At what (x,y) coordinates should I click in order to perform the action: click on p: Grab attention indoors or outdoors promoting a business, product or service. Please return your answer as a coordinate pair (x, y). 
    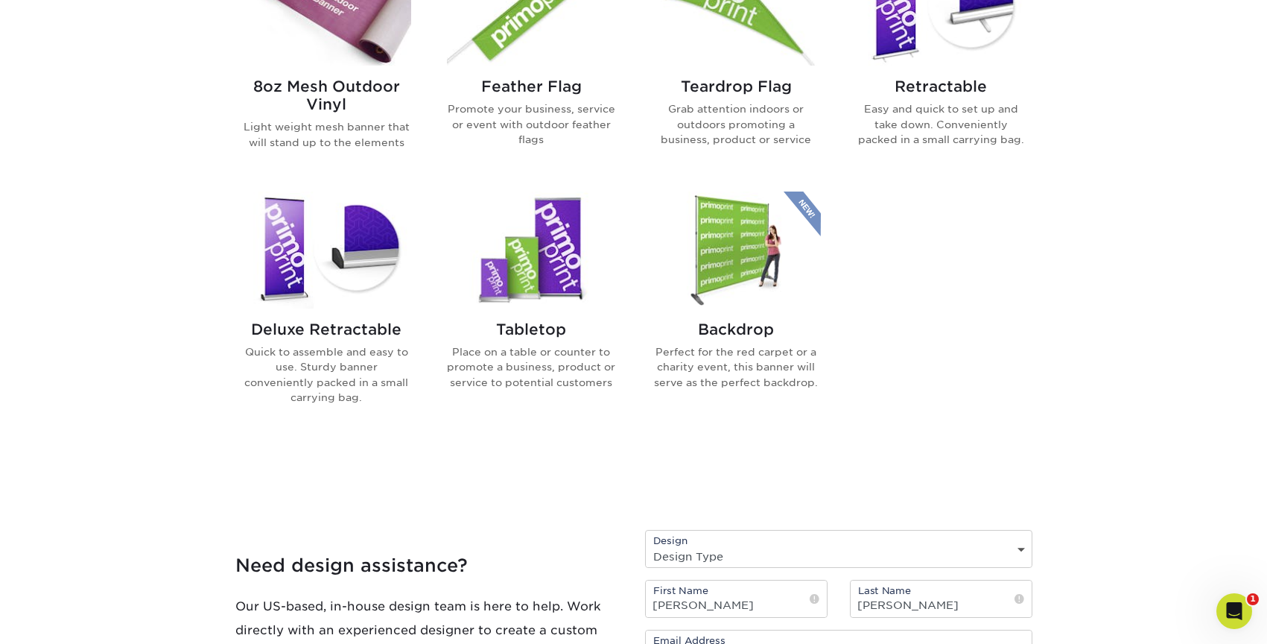
    Looking at the image, I should click on (736, 124).